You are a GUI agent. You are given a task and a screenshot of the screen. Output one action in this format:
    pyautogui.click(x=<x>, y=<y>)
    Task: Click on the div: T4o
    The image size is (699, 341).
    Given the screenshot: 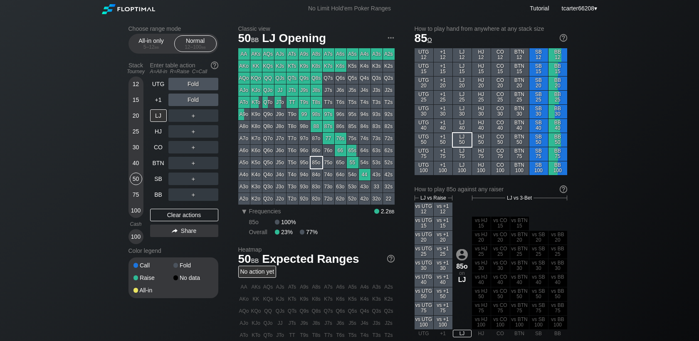 What is the action you would take?
    pyautogui.click(x=292, y=175)
    